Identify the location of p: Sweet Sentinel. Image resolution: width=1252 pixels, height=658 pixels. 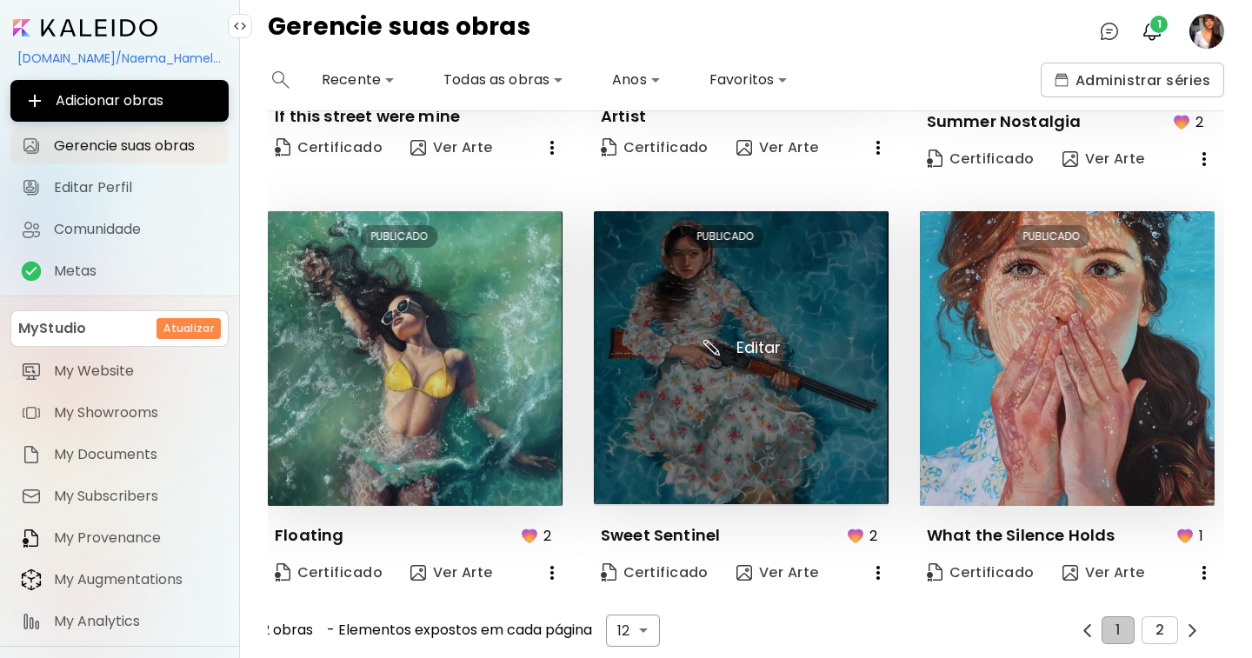
(660, 536).